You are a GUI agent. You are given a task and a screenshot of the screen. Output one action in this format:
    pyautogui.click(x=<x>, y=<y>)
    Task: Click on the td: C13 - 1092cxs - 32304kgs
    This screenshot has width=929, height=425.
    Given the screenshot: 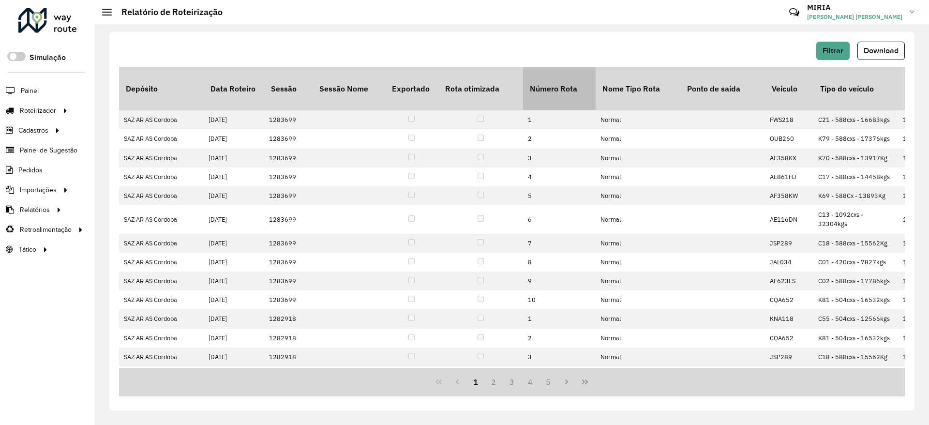 What is the action you would take?
    pyautogui.click(x=855, y=219)
    